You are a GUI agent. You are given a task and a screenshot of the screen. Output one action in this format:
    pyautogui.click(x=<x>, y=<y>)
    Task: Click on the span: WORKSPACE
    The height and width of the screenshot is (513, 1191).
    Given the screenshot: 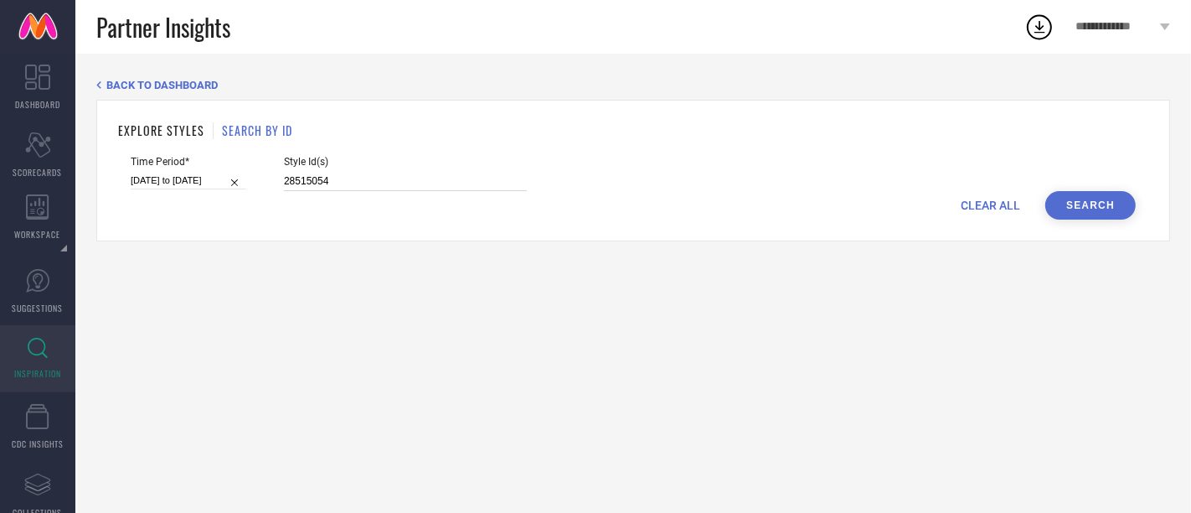 What is the action you would take?
    pyautogui.click(x=38, y=234)
    